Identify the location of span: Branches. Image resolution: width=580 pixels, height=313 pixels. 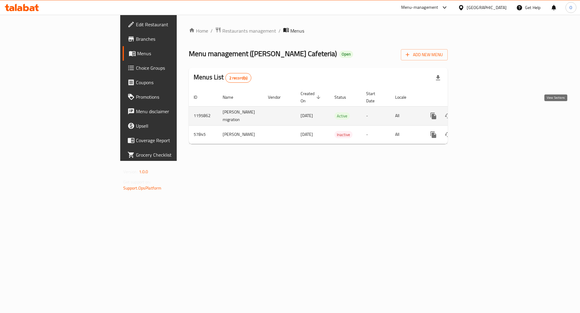
(174, 39).